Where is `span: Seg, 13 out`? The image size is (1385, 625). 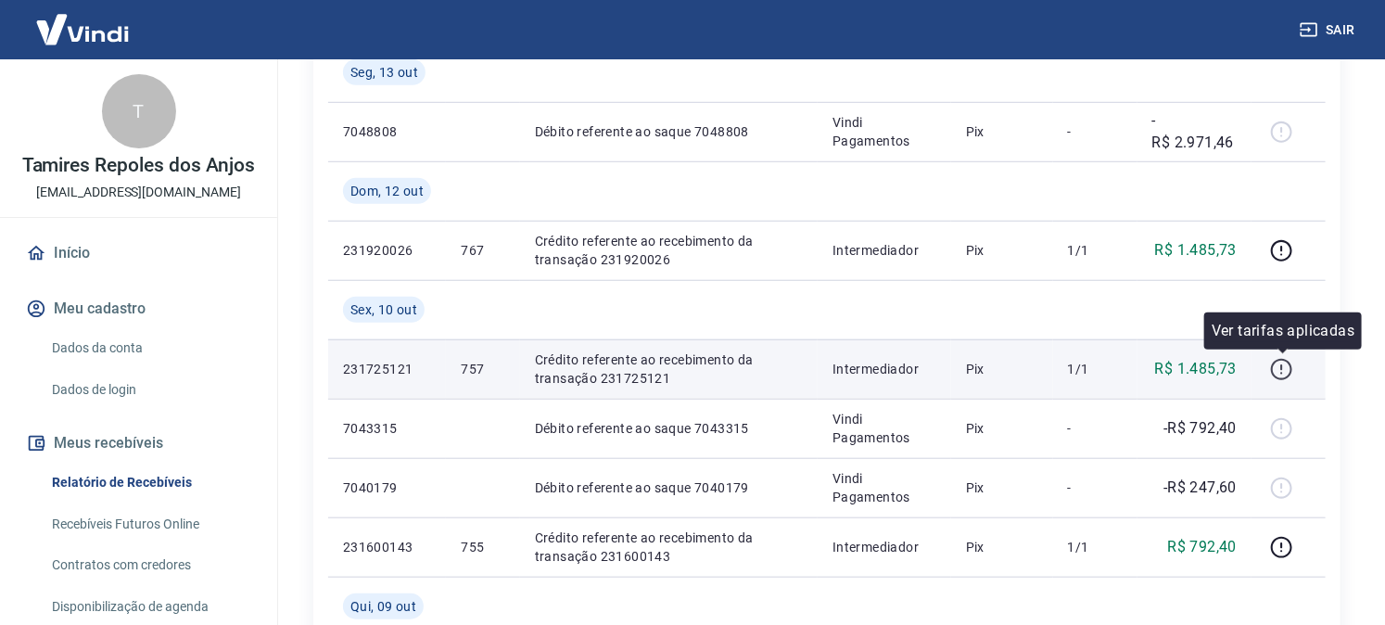
span: Seg, 13 out is located at coordinates (384, 72).